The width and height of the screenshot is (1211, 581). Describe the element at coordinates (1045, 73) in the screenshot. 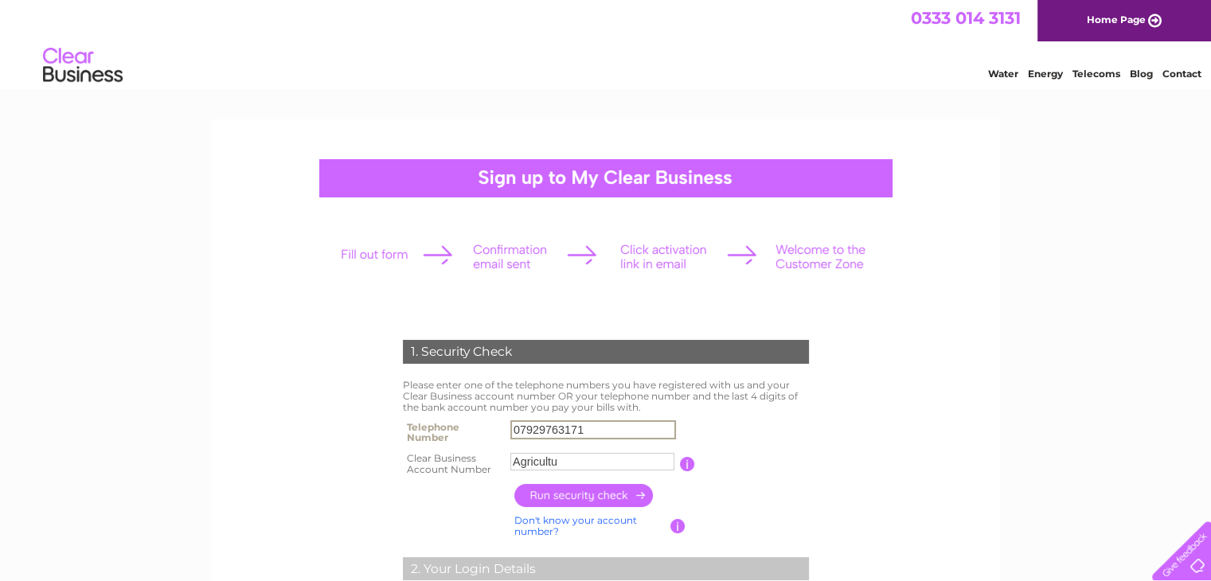

I see `a: Energy` at that location.